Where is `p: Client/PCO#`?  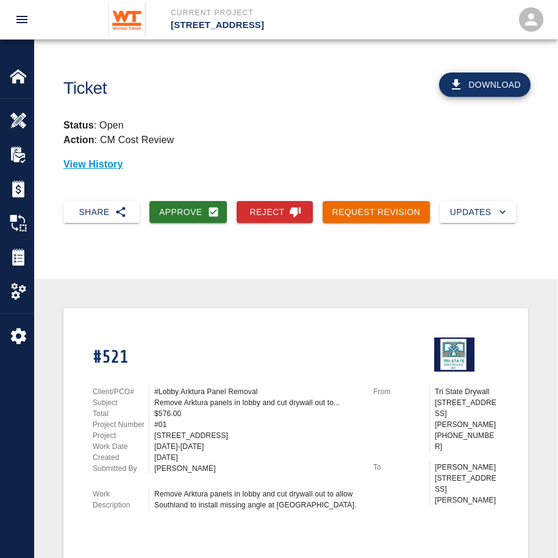
p: Client/PCO# is located at coordinates (121, 392).